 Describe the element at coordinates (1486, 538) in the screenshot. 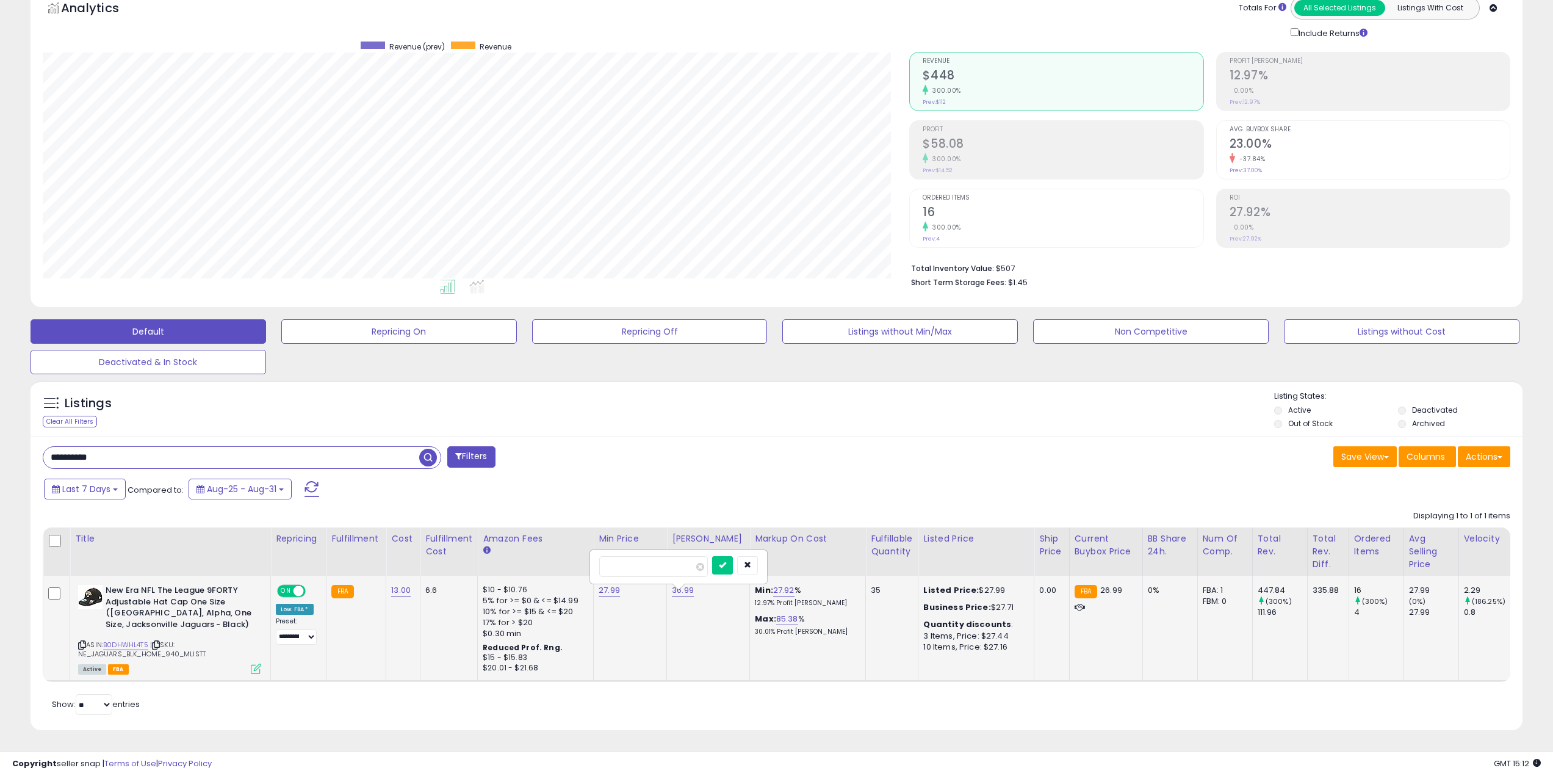

I see `div: Velocity` at that location.